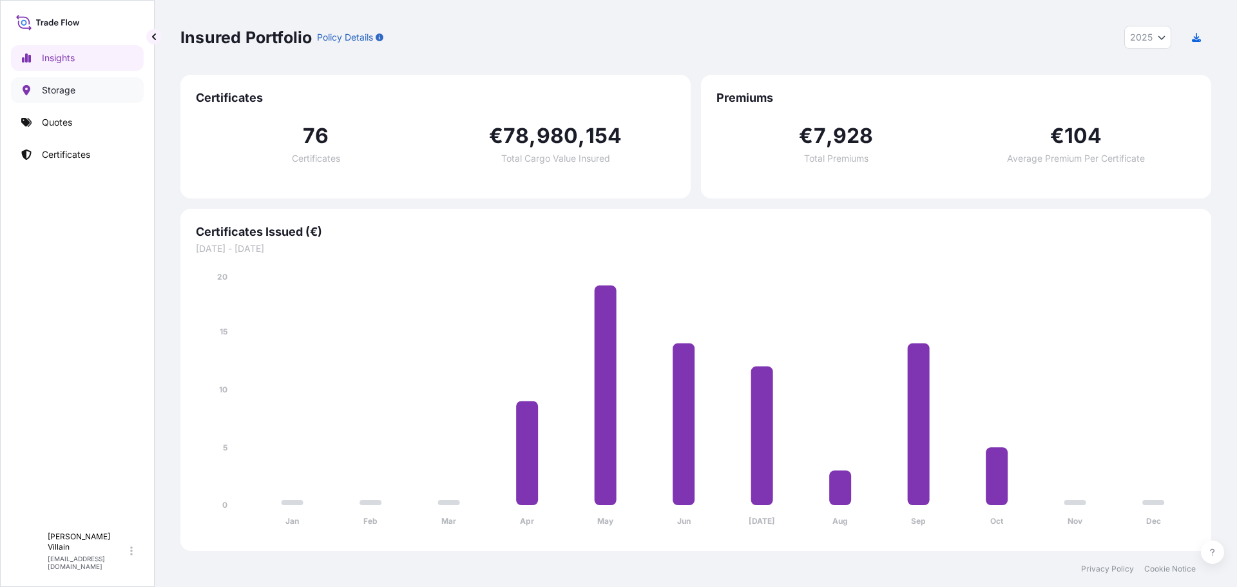 The image size is (1237, 587). Describe the element at coordinates (316, 136) in the screenshot. I see `span: 76` at that location.